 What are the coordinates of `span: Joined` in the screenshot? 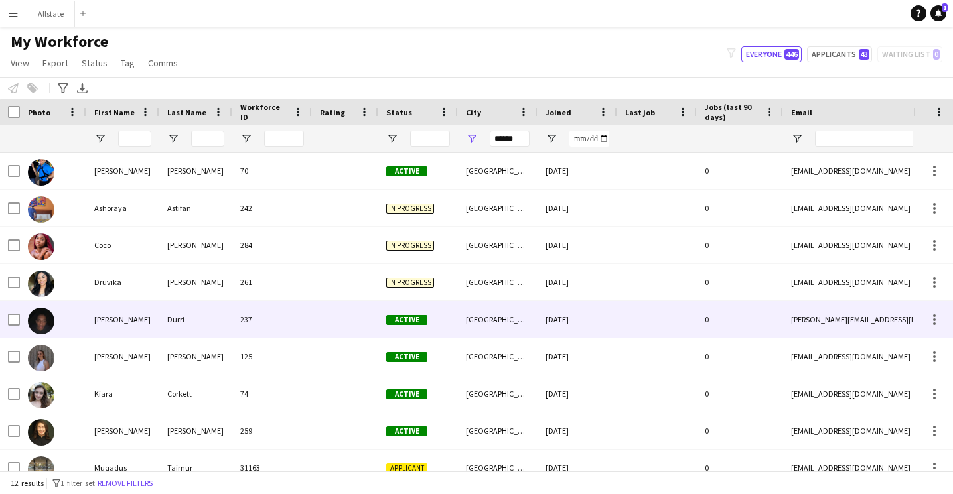 It's located at (558, 112).